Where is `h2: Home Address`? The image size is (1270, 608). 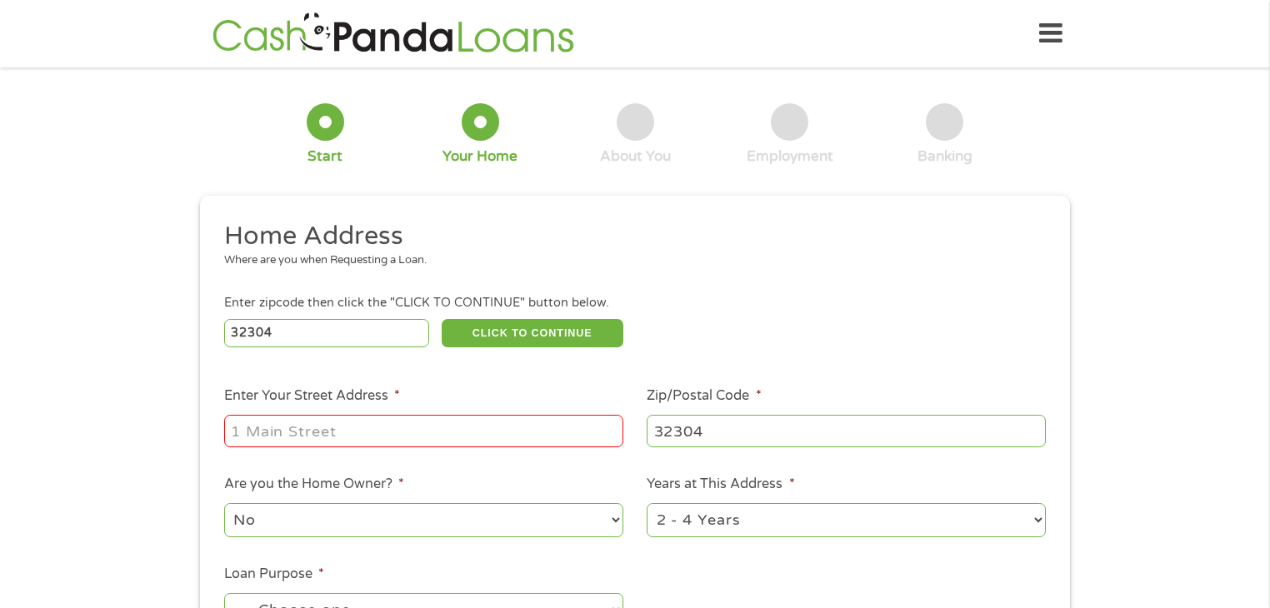
h2: Home Address is located at coordinates (629, 237).